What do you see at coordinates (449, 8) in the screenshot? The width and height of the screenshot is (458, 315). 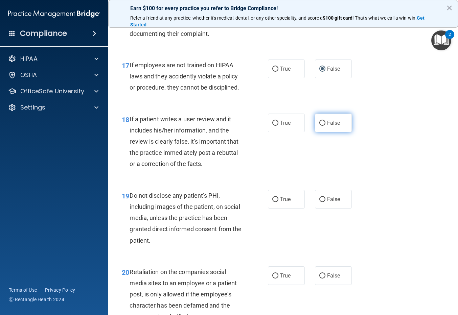 I see `button: Close` at bounding box center [449, 8].